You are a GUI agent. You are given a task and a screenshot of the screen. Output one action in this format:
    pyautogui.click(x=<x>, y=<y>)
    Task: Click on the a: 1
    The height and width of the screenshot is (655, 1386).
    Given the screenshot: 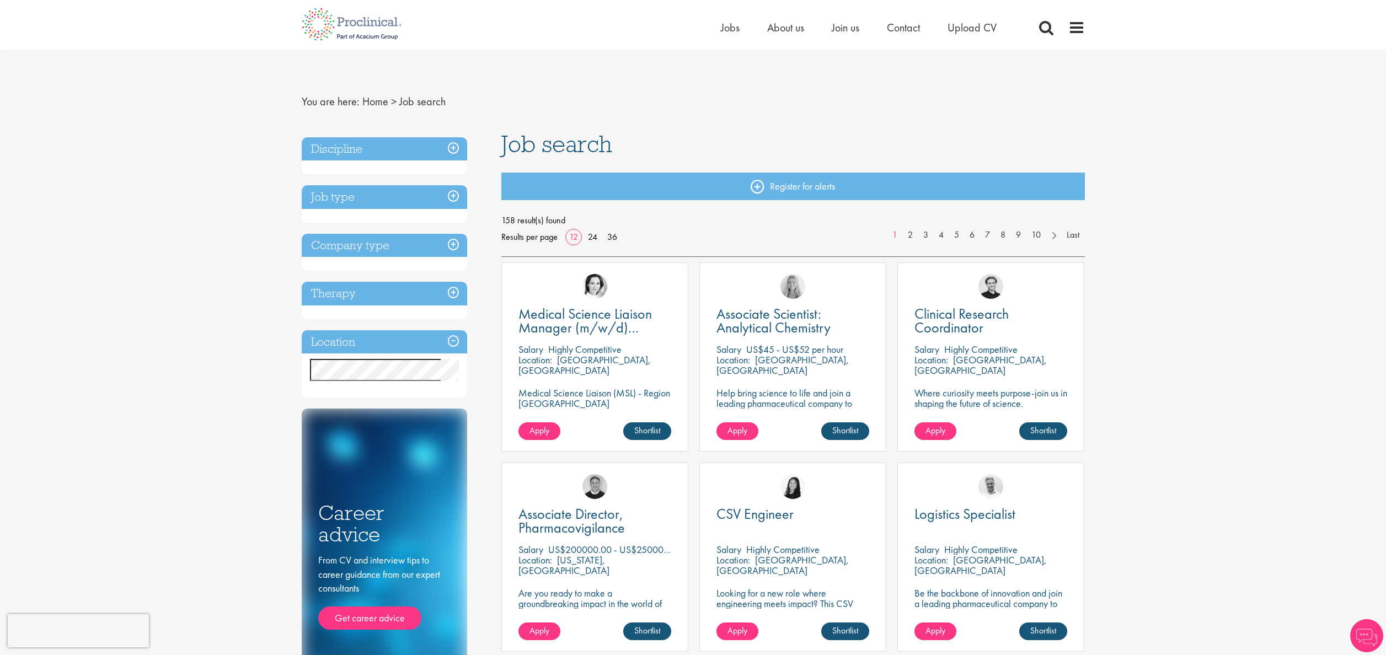 What is the action you would take?
    pyautogui.click(x=894, y=235)
    